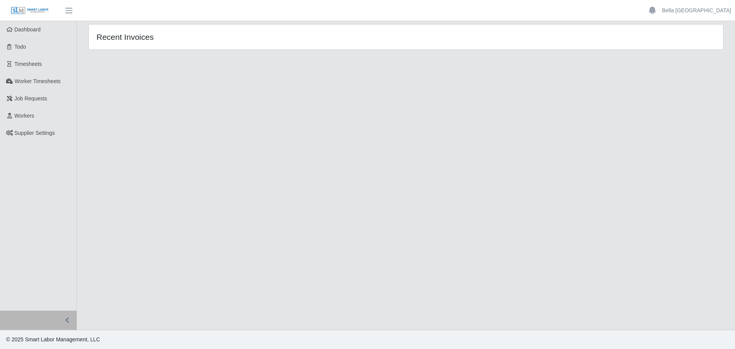 Image resolution: width=735 pixels, height=349 pixels. I want to click on span: Timesheets, so click(28, 64).